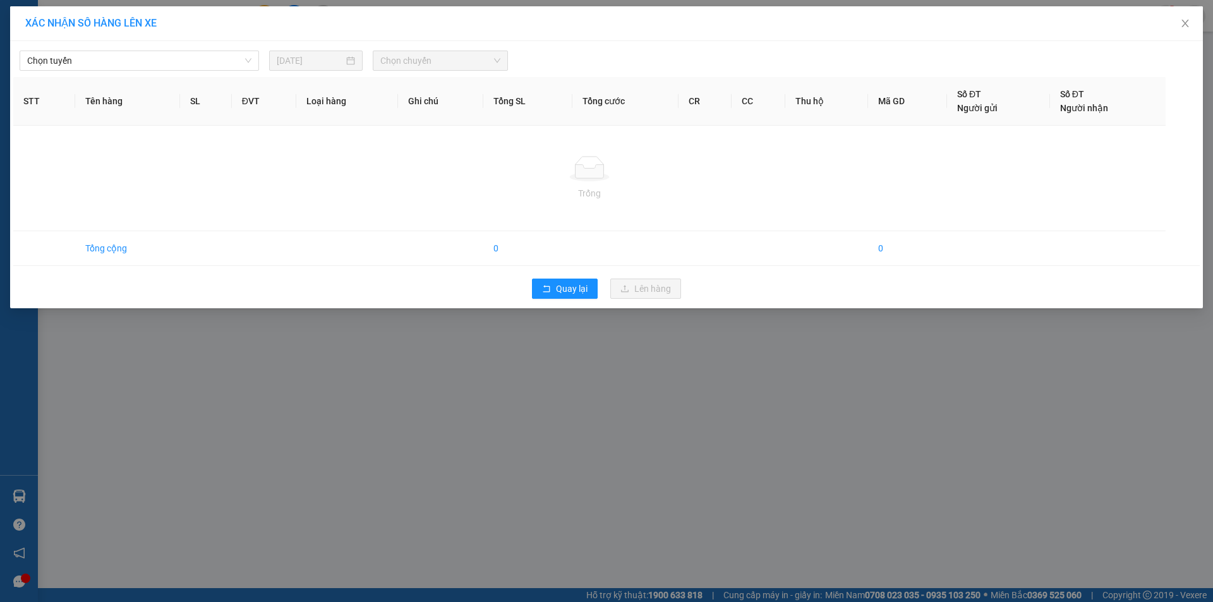  What do you see at coordinates (264, 101) in the screenshot?
I see `th: ĐVT` at bounding box center [264, 101].